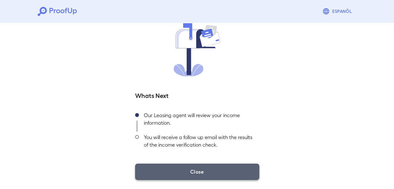 The height and width of the screenshot is (189, 394). Describe the element at coordinates (199, 120) in the screenshot. I see `div: Our Leasing agent will review your income information.` at that location.